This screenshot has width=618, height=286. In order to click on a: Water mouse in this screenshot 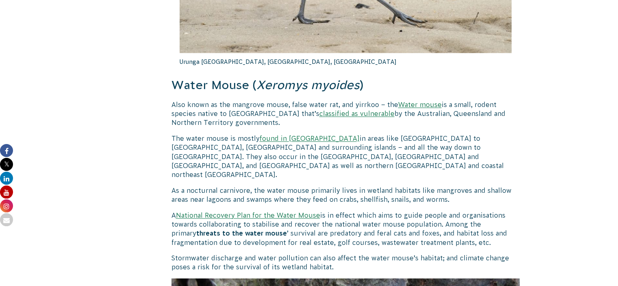, I will do `click(420, 104)`.